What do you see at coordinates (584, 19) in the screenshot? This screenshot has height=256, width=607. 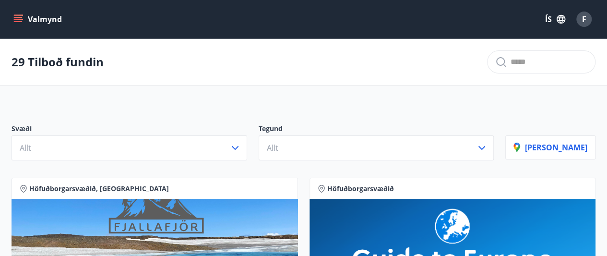 I see `span: F` at bounding box center [584, 19].